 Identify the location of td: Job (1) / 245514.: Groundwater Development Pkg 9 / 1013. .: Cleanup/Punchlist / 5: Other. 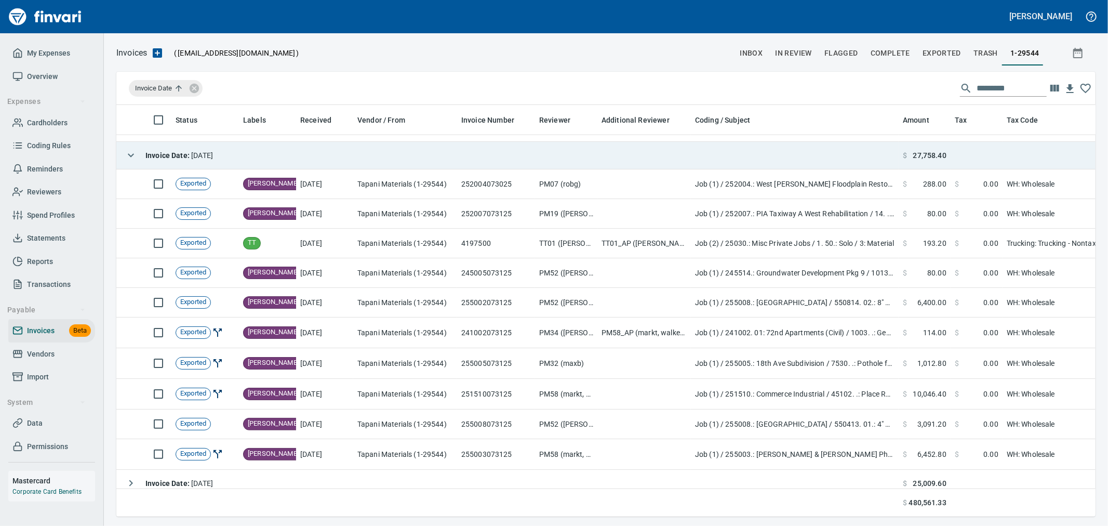
(795, 273).